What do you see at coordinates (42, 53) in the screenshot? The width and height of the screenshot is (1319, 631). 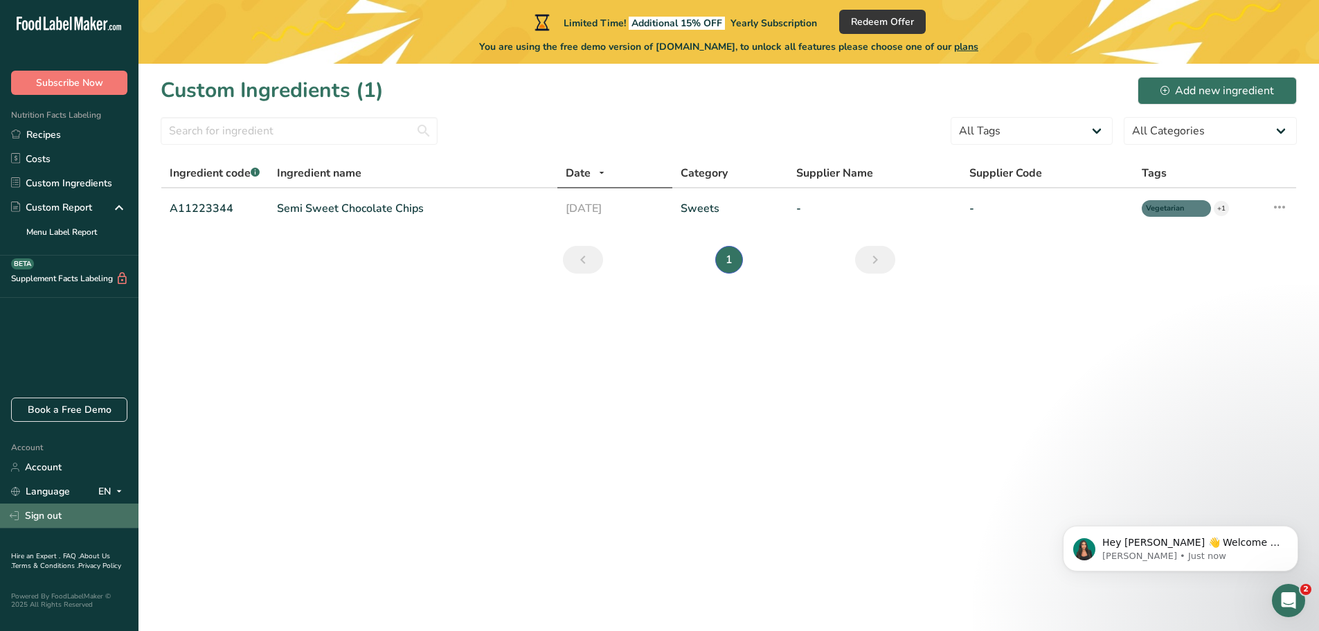 I see `img: Profile image for Aya` at bounding box center [42, 53].